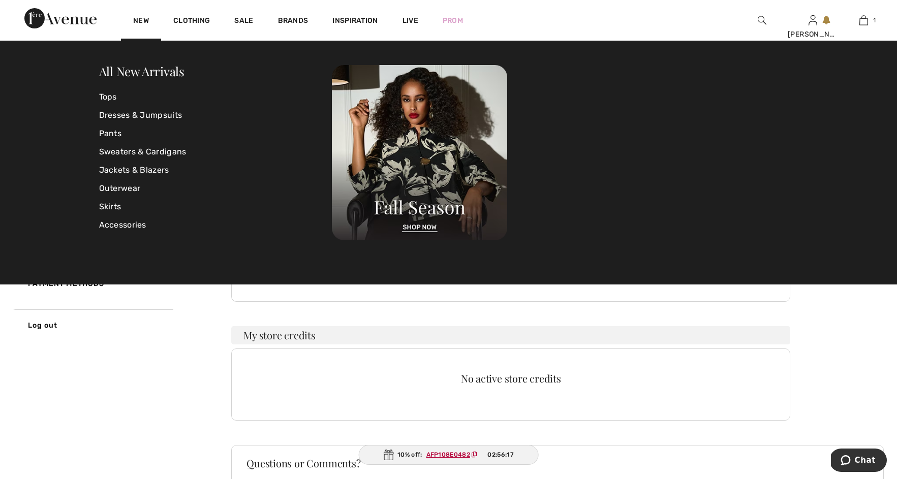 The width and height of the screenshot is (897, 479). I want to click on a: Jackets & Blazers, so click(215, 170).